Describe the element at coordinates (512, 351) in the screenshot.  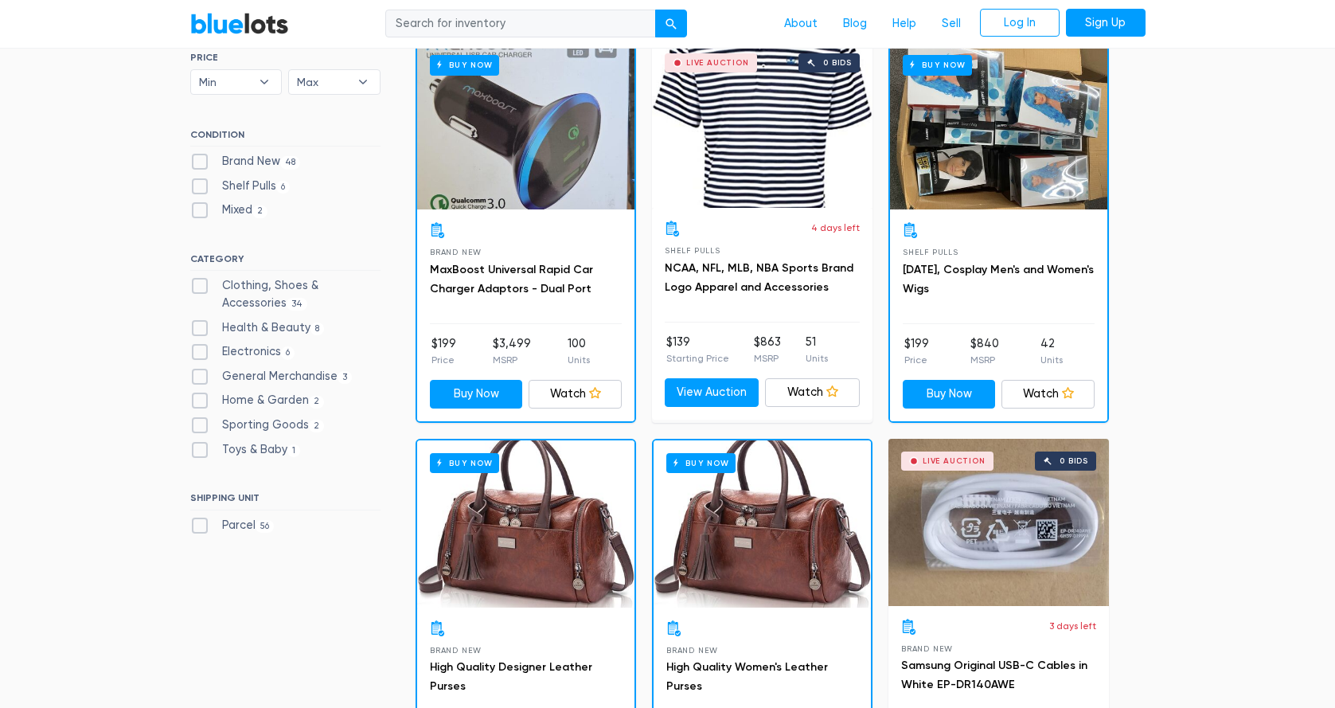
I see `li: $3,499` at that location.